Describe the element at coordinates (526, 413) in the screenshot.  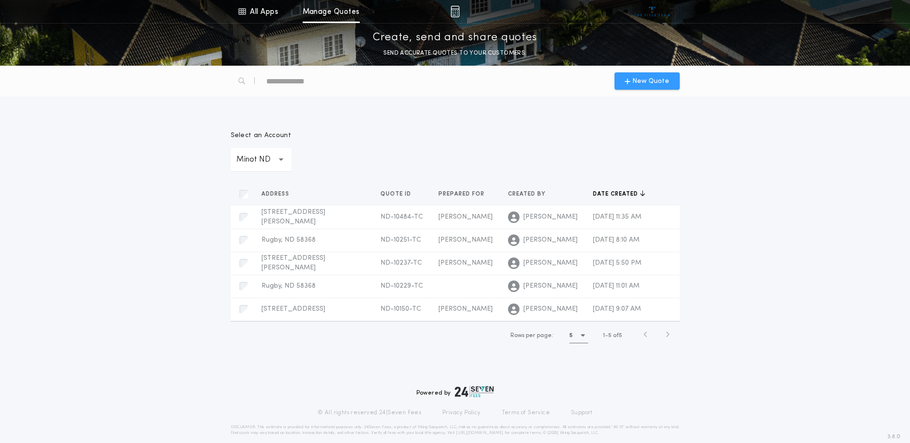
I see `a: Terms of Service` at that location.